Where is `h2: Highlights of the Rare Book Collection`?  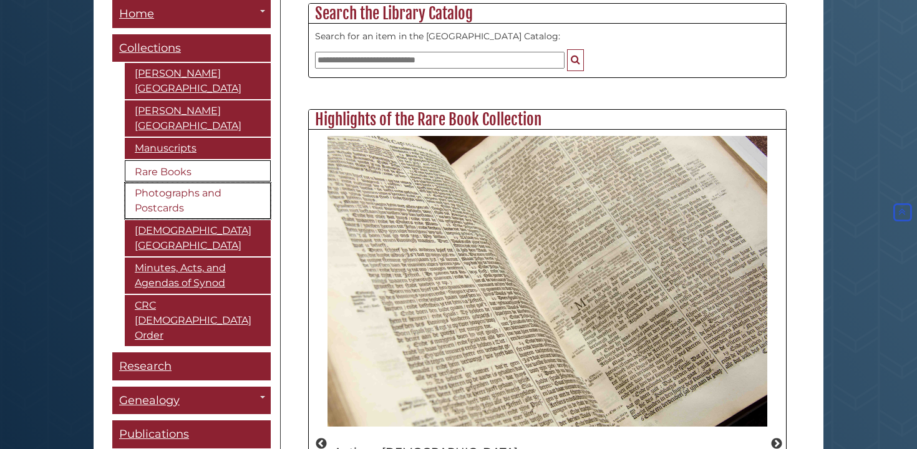 h2: Highlights of the Rare Book Collection is located at coordinates (547, 120).